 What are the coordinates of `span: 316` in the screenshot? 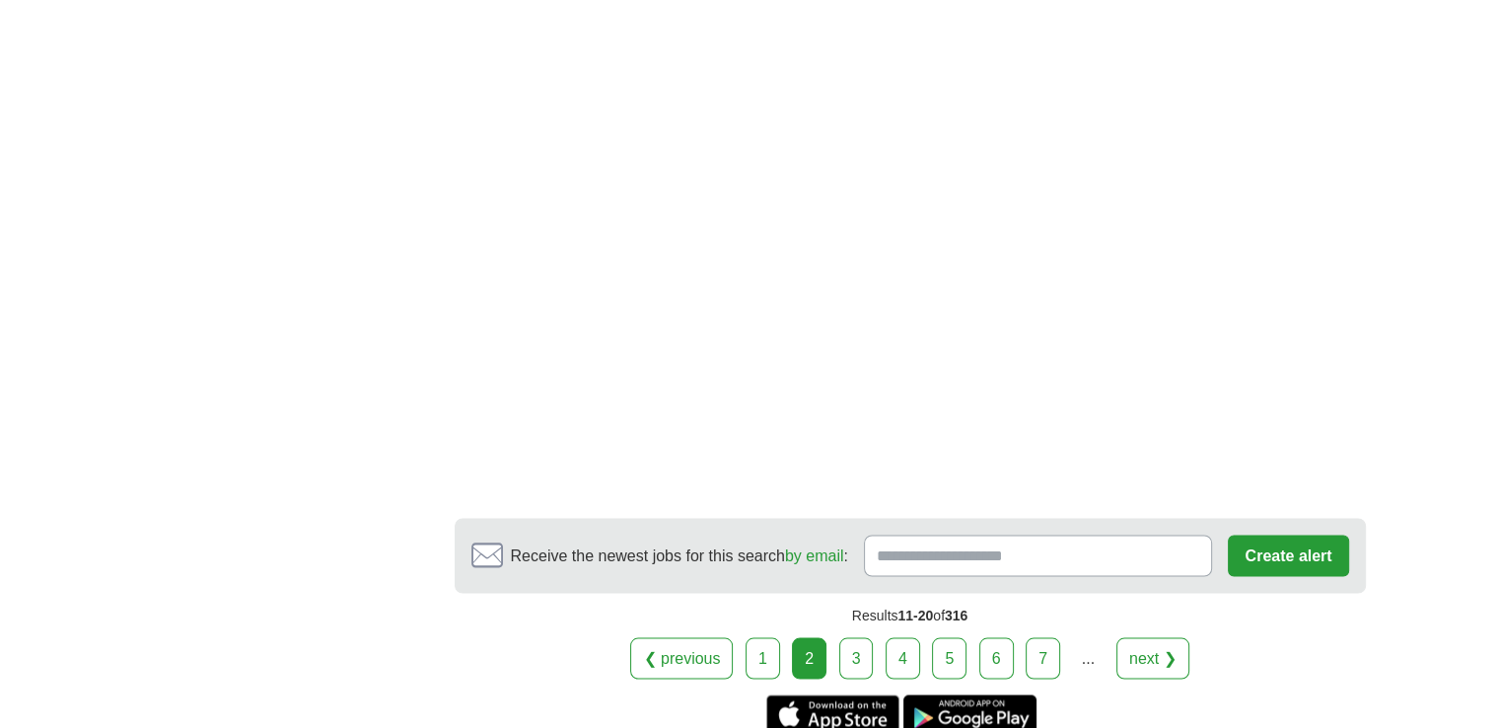 It's located at (956, 614).